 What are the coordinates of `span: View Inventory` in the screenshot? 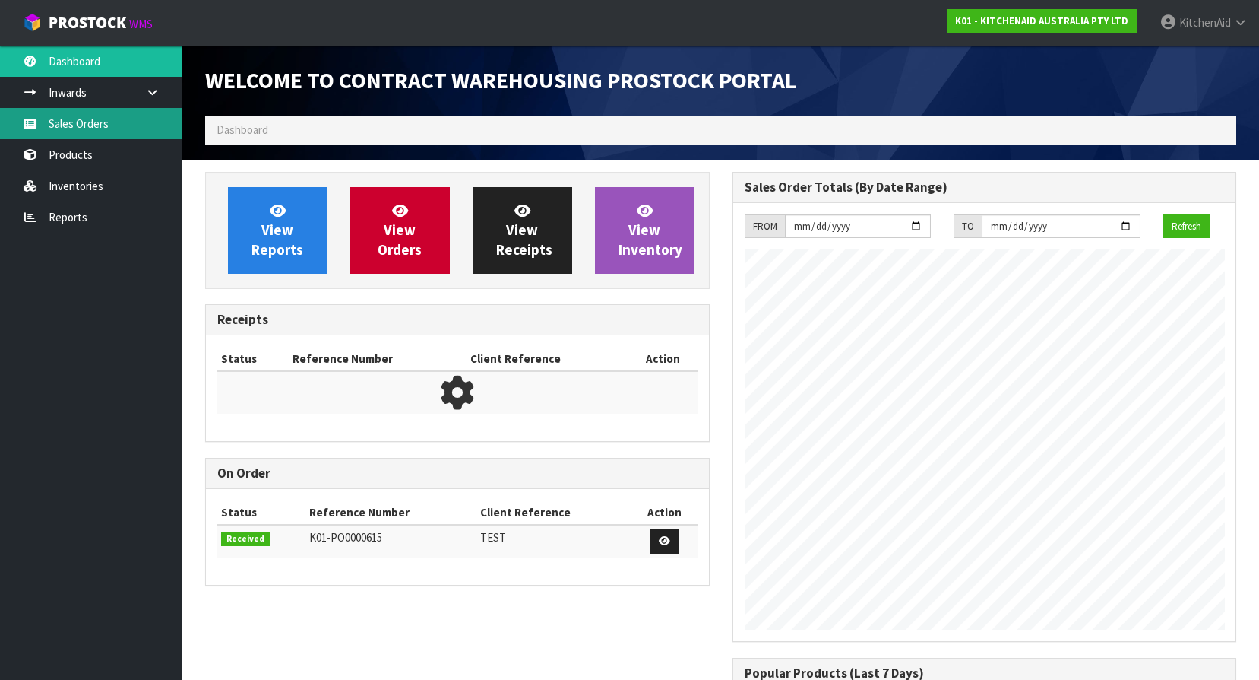 It's located at (651, 230).